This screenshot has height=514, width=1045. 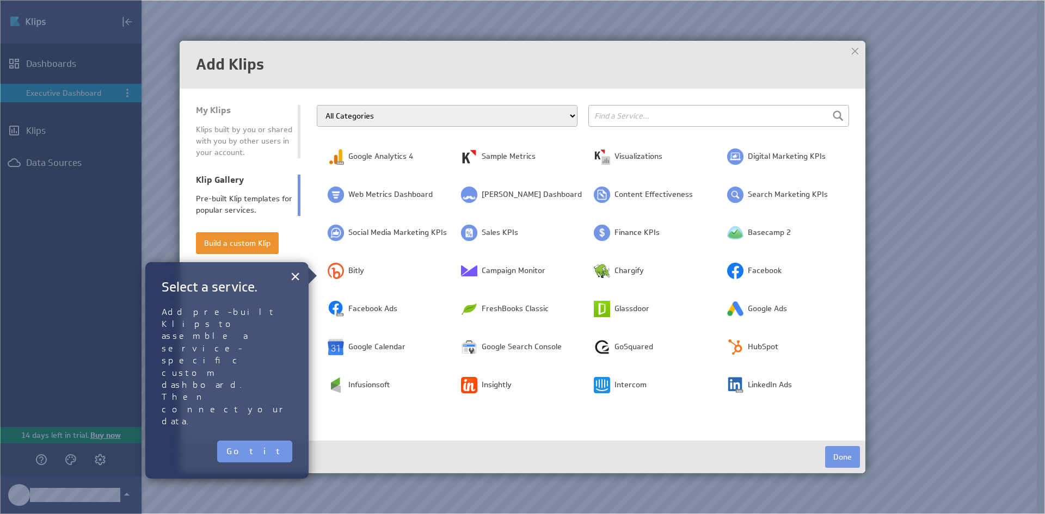 I want to click on p: Add pre-built Klips to assemble a service-specific custom dashboard. Then connect your data., so click(x=227, y=367).